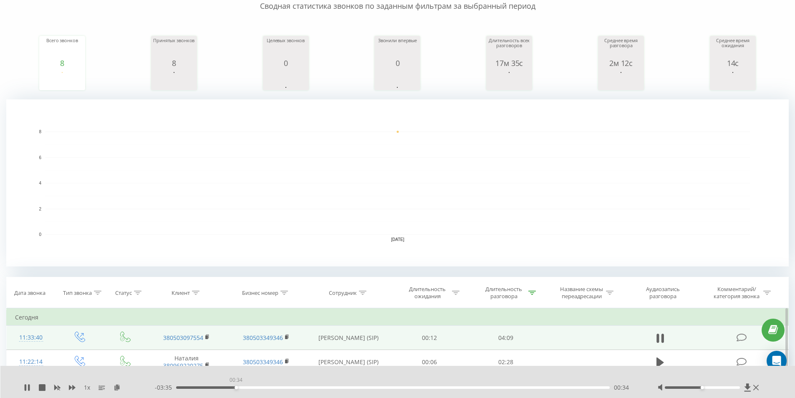 The image size is (795, 398). Describe the element at coordinates (40, 209) in the screenshot. I see `text: 2` at that location.